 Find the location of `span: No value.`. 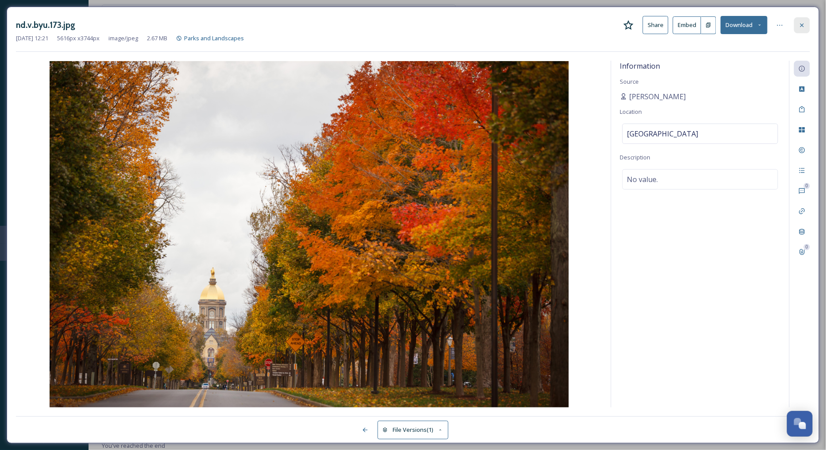

span: No value. is located at coordinates (642, 179).